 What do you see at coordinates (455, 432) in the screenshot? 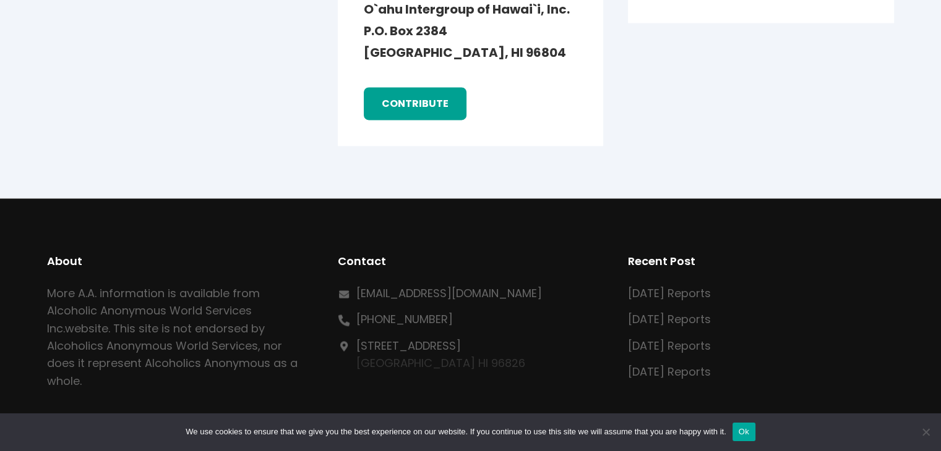
I see `span: We use cookies to ensure that we give you the best experience on our website. If you continue to ...` at bounding box center [455, 432].